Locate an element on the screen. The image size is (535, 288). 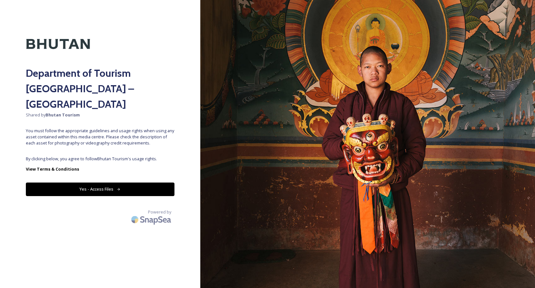
a: View Terms & Conditions is located at coordinates (100, 169).